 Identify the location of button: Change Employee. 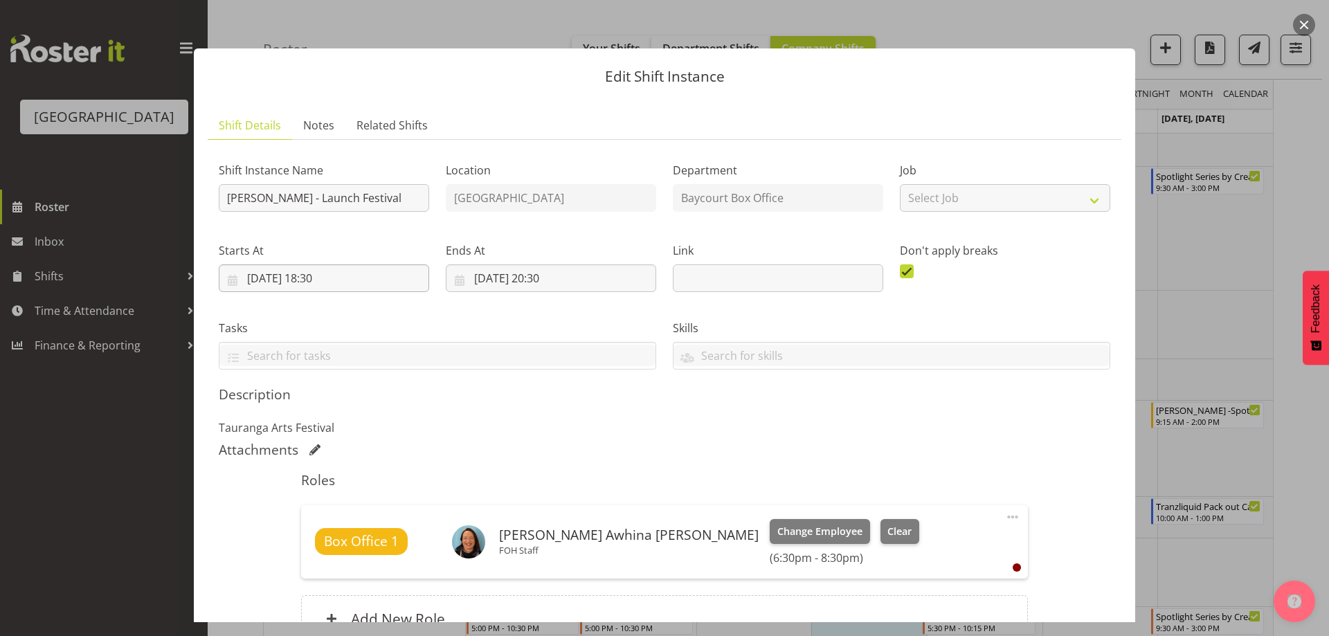
(819, 531).